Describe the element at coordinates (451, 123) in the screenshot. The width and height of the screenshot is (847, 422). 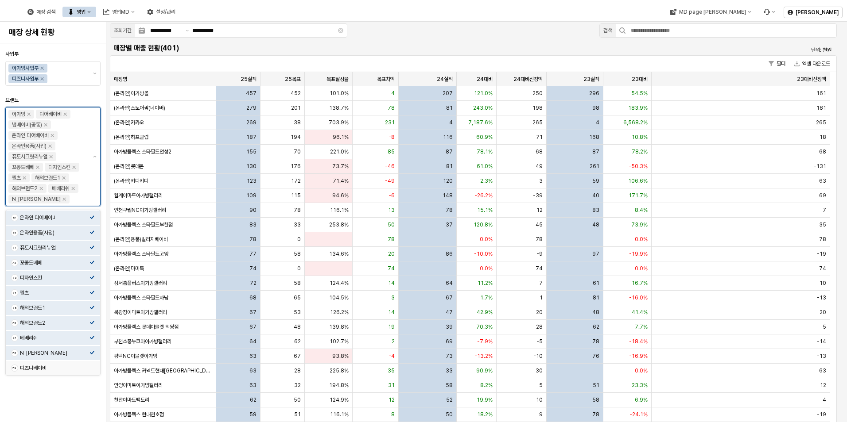
I see `span: 4` at that location.